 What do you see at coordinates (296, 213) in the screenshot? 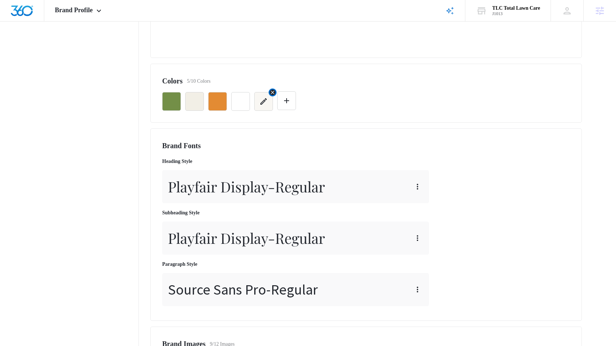
I see `p: Subheading Style` at bounding box center [296, 213].